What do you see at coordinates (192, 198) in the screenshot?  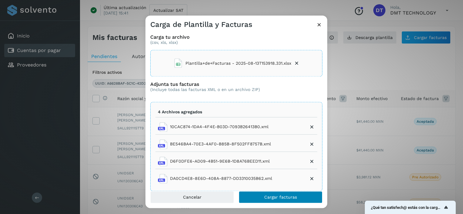 I see `span: Cancelar` at bounding box center [192, 198].